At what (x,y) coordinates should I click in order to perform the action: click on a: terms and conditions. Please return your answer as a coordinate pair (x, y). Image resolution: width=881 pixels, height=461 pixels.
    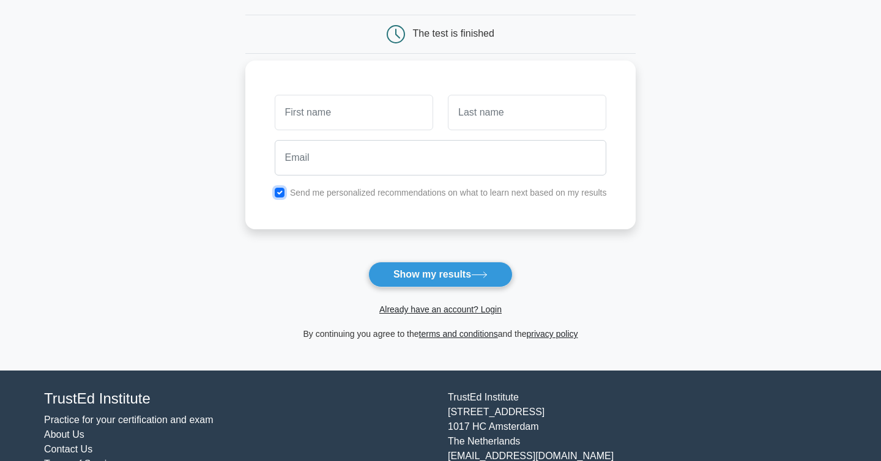
    Looking at the image, I should click on (458, 334).